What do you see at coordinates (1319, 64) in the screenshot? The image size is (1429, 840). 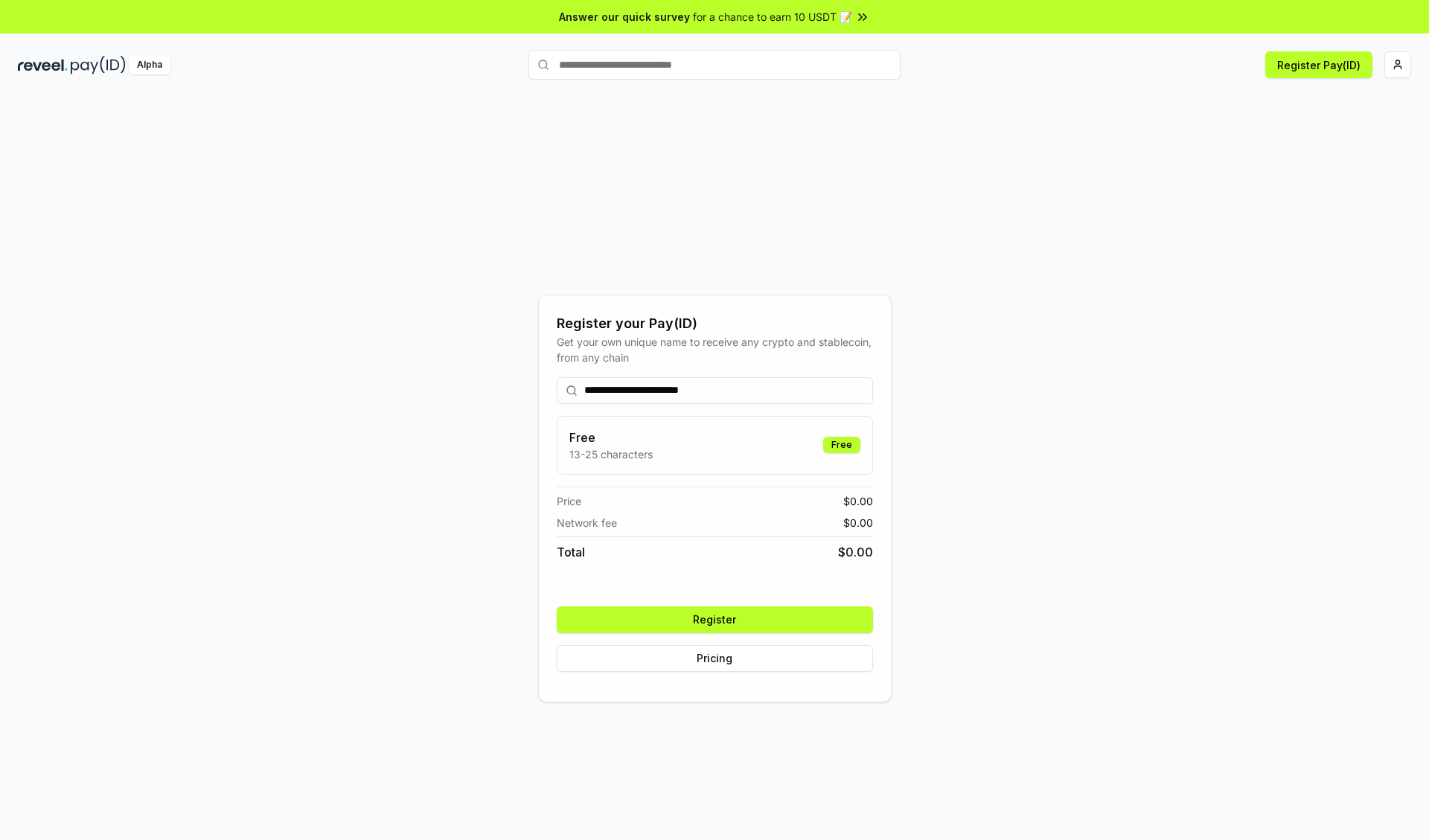 I see `button: Register Pay(ID)` at bounding box center [1319, 64].